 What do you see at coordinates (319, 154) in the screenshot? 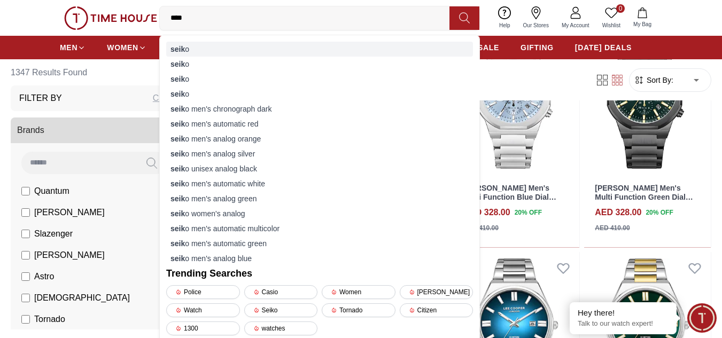
I see `div: o men's analog silver` at bounding box center [319, 154].